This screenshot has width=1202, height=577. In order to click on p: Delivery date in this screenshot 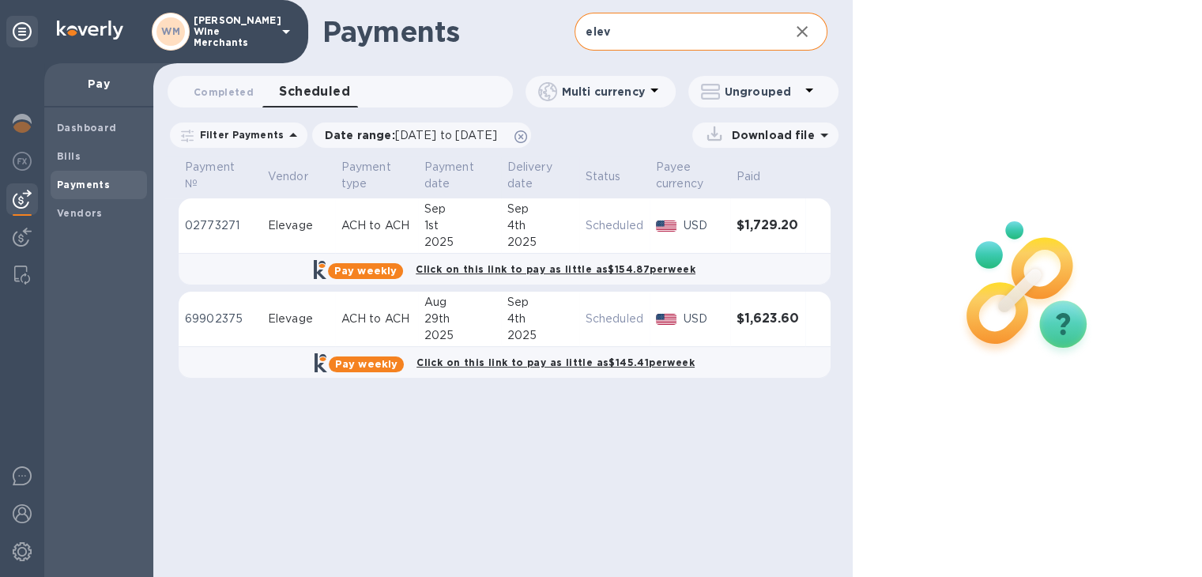, I will do `click(530, 175)`.